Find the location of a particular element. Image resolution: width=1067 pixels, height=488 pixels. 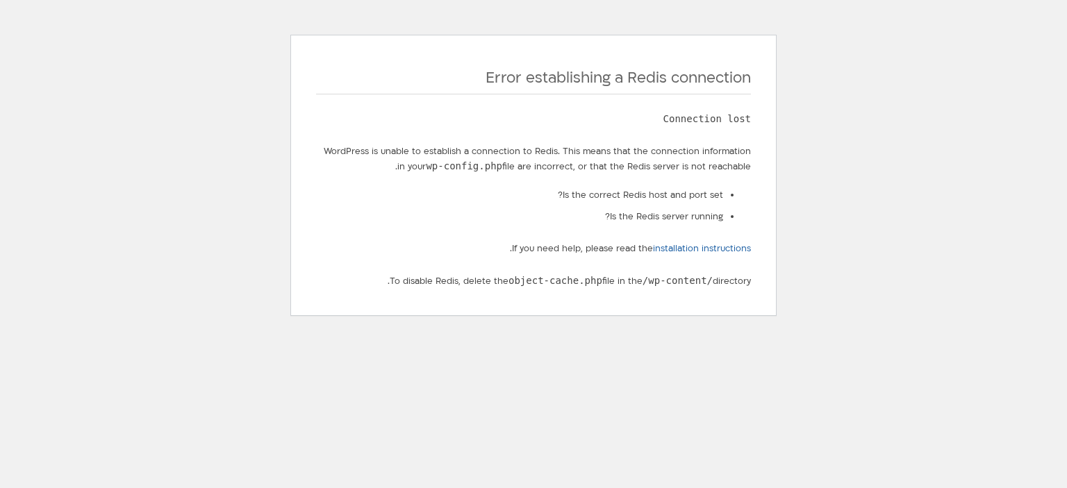

h1: Error establishing a Redis connection is located at coordinates (534, 81).